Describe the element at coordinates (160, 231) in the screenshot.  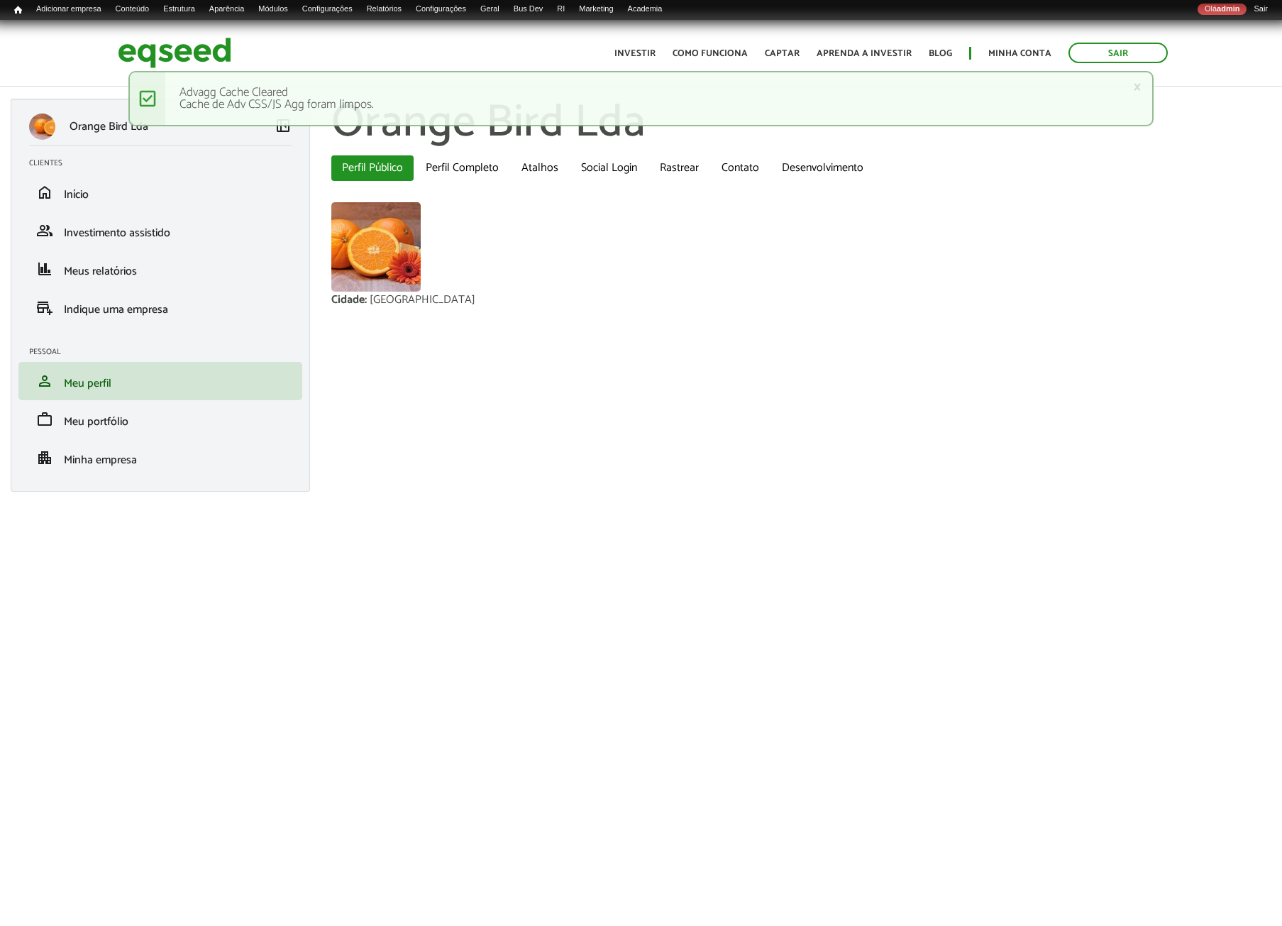
I see `li: Investimento assistido` at that location.